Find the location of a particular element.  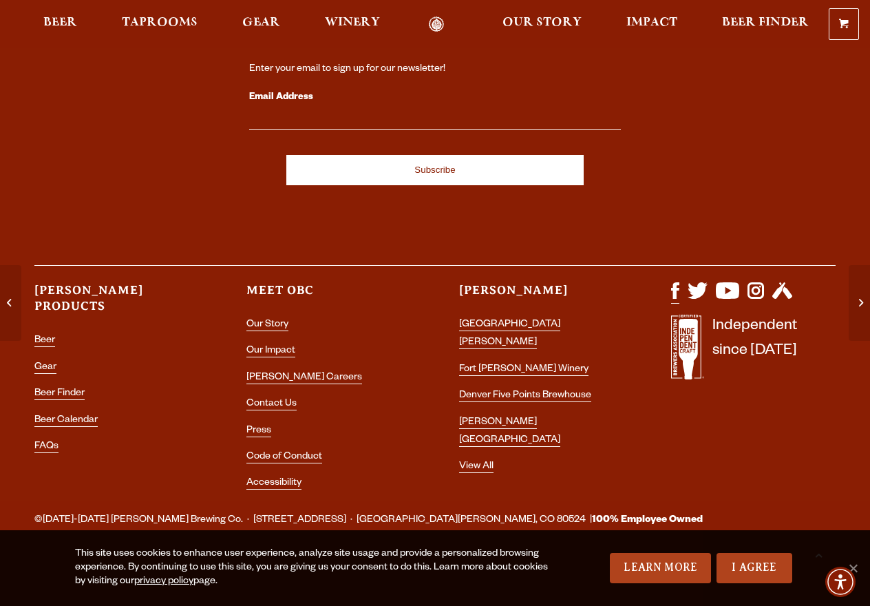

a: Visit us on YouTube is located at coordinates (728, 297).